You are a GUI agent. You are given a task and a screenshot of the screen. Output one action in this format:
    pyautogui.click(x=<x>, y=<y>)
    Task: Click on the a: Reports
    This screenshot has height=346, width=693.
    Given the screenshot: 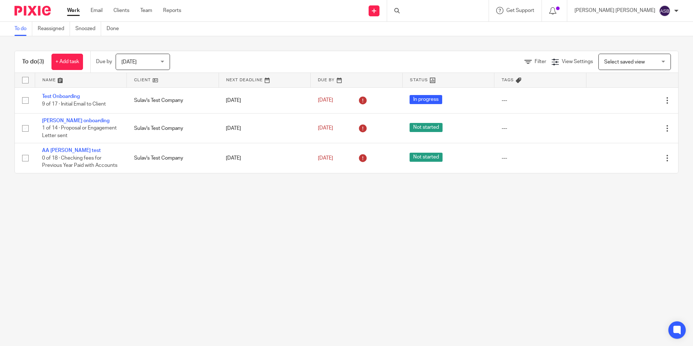 What is the action you would take?
    pyautogui.click(x=172, y=11)
    